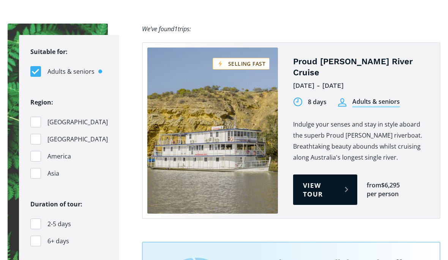 This screenshot has width=448, height=260. I want to click on a: View tour, so click(325, 190).